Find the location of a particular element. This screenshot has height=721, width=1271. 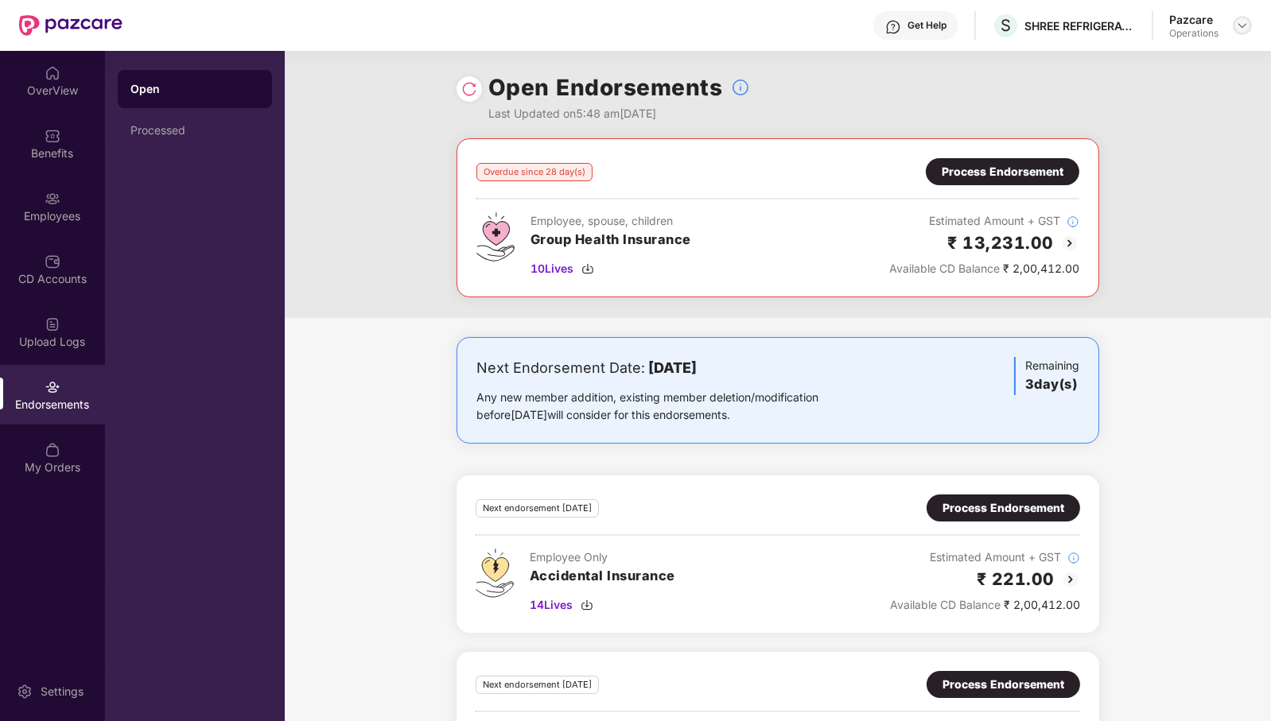

h2: ₹ 13,231.00 is located at coordinates (1001, 243).